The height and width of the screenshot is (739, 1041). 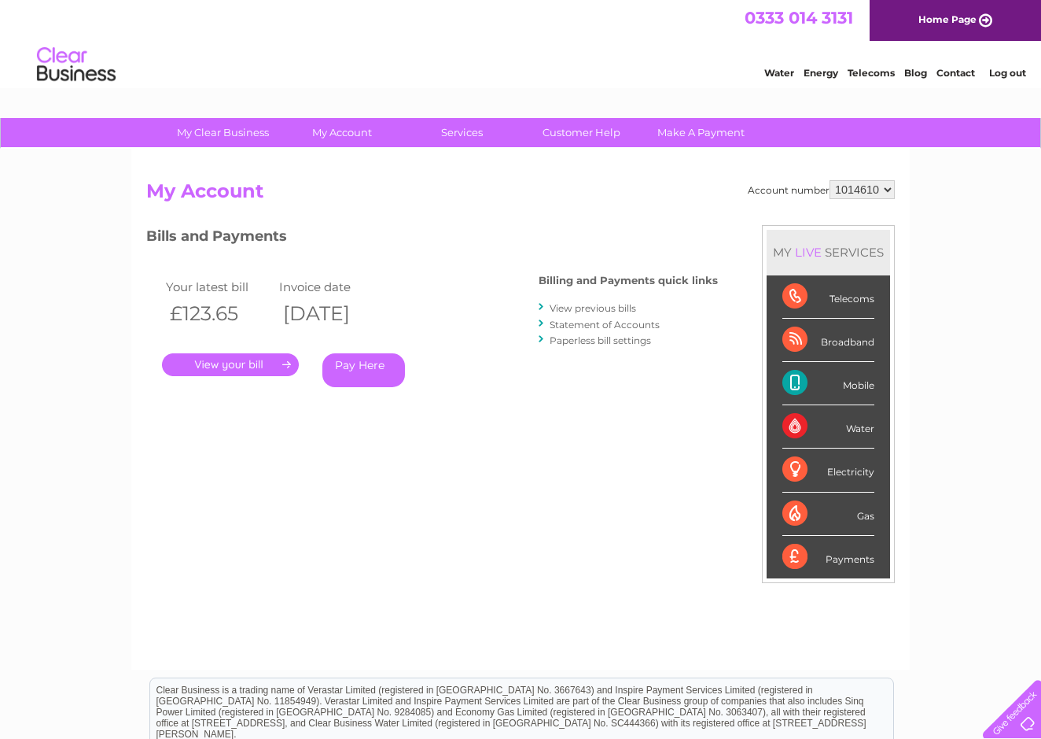 What do you see at coordinates (821, 190) in the screenshot?
I see `div: Account number` at bounding box center [821, 190].